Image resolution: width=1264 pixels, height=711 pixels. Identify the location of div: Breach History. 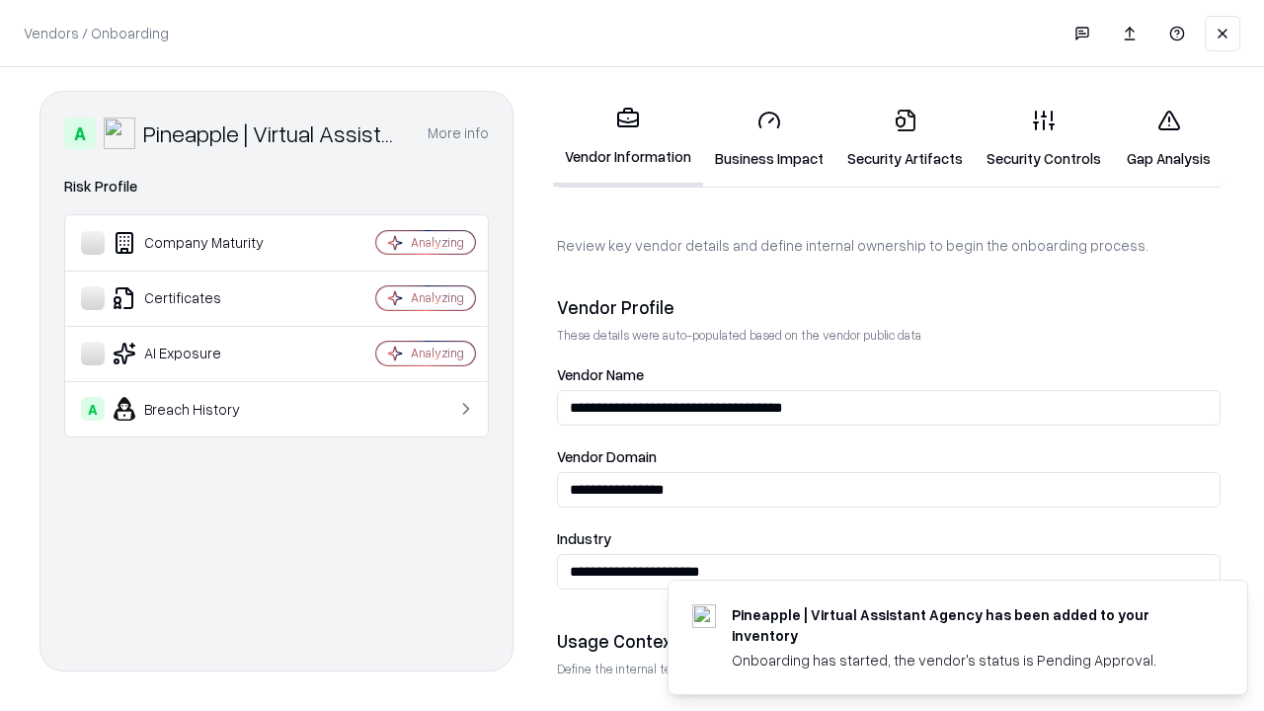
(199, 409).